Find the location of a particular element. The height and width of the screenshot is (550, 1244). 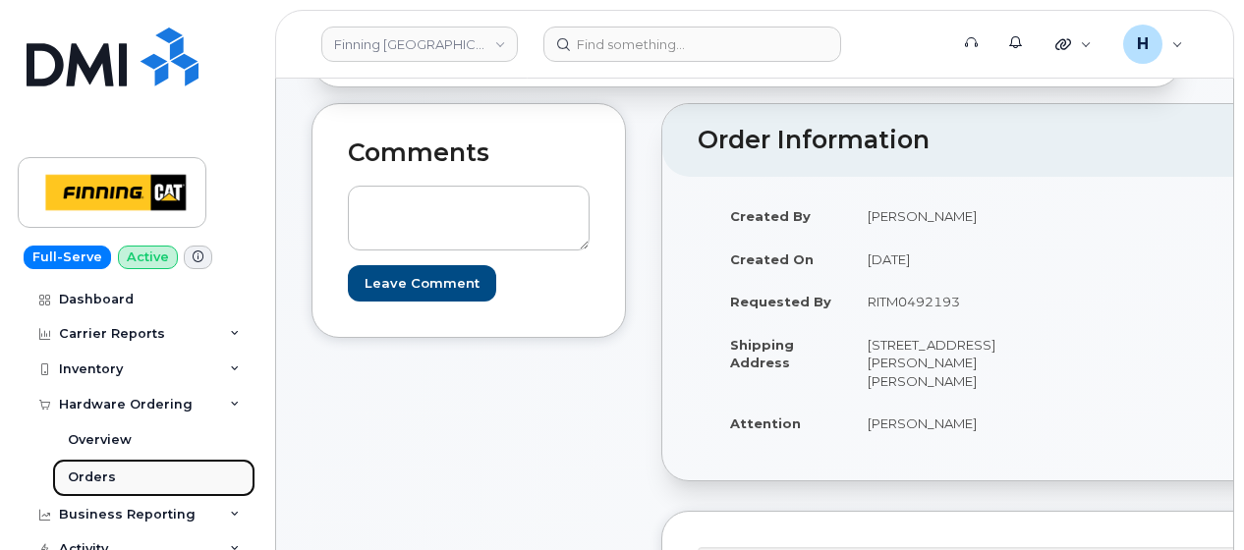

strong: Requested By is located at coordinates (780, 302).